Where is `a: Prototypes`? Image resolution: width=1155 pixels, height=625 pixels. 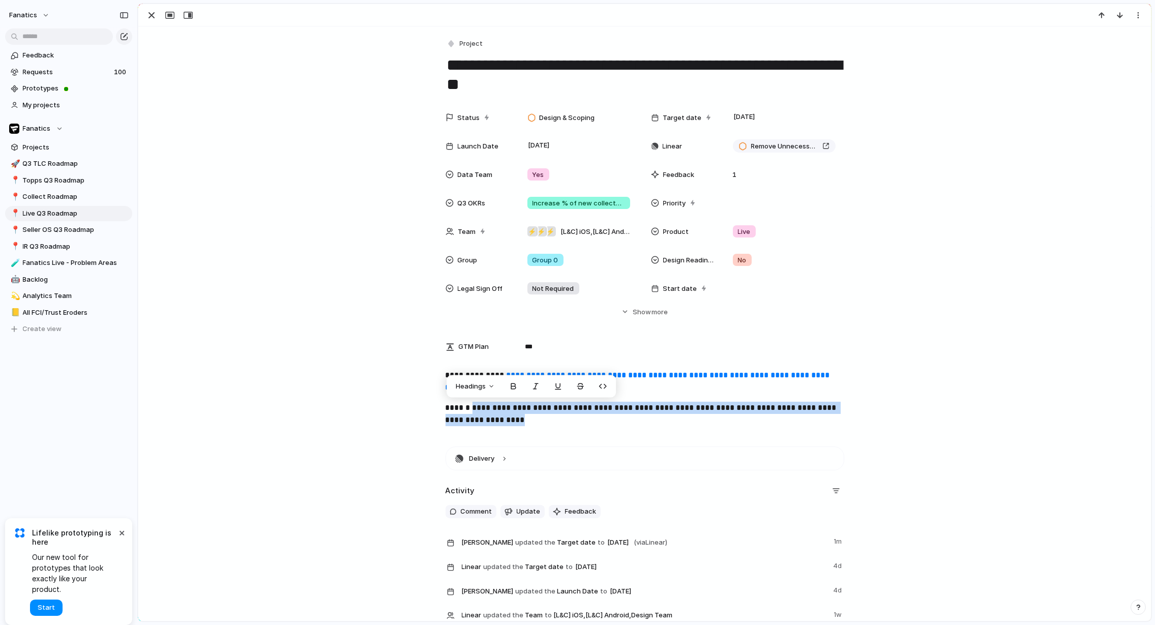
a: Prototypes is located at coordinates (69, 89).